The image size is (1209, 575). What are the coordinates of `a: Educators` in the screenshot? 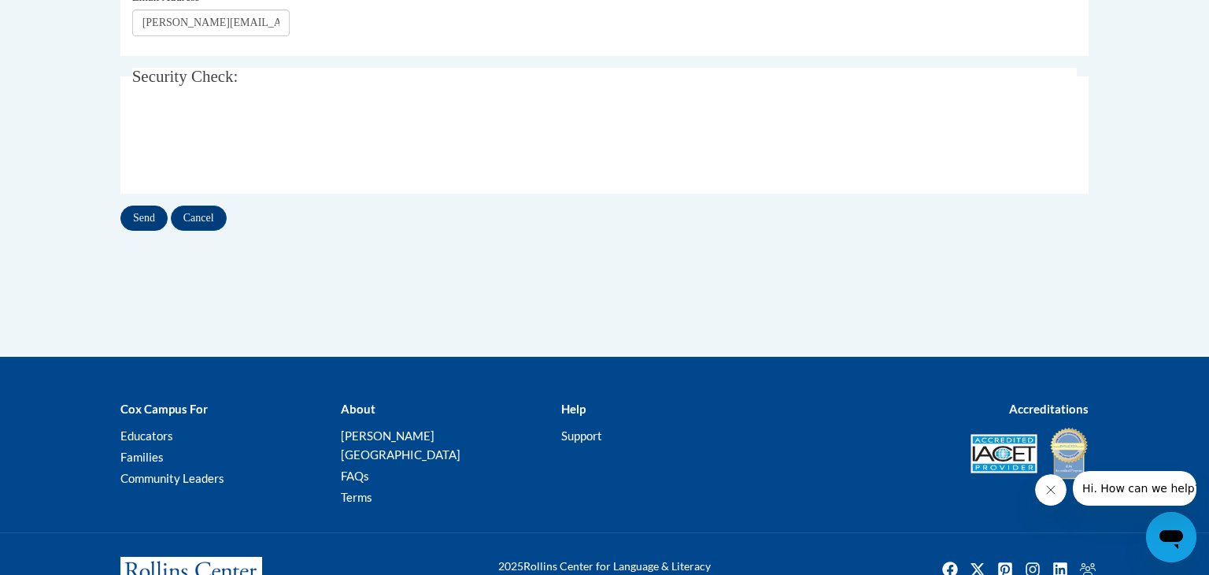 It's located at (146, 435).